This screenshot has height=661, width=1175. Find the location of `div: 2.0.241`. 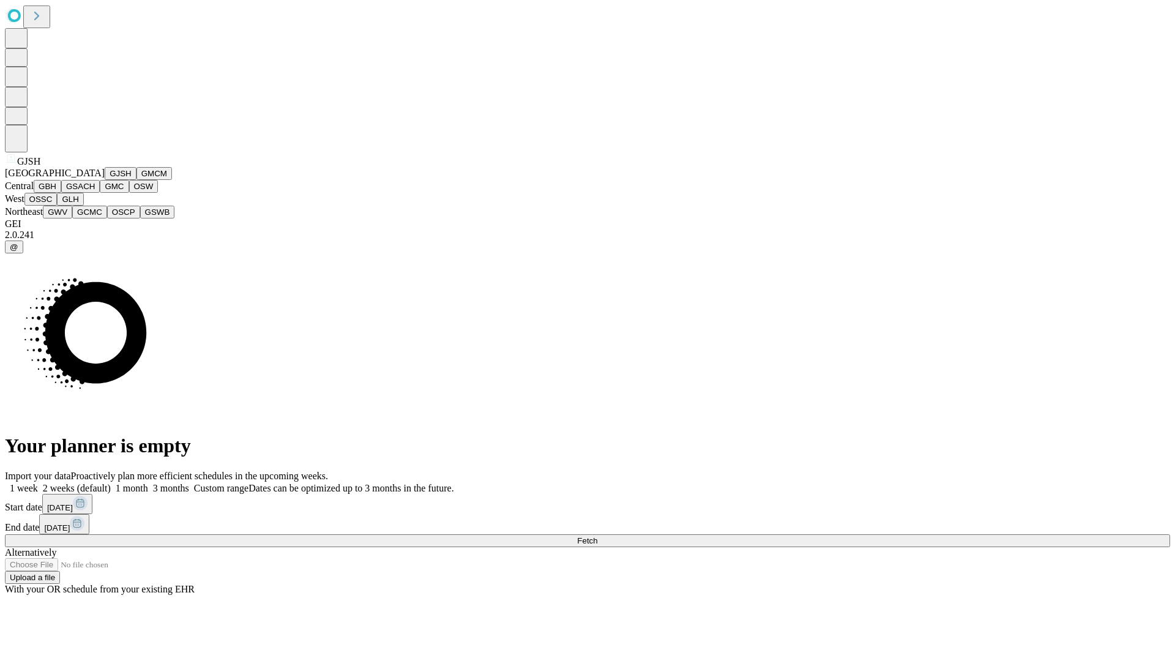

div: 2.0.241 is located at coordinates (588, 235).